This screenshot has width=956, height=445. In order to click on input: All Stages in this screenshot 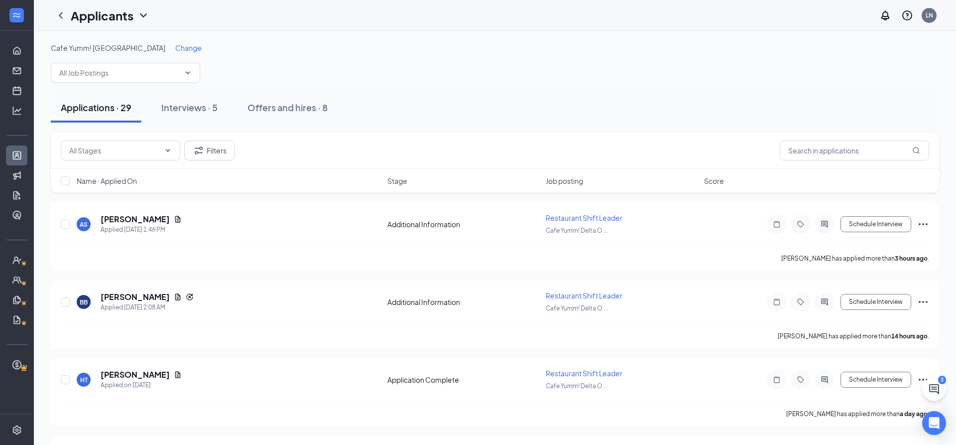, I will do `click(115, 150)`.